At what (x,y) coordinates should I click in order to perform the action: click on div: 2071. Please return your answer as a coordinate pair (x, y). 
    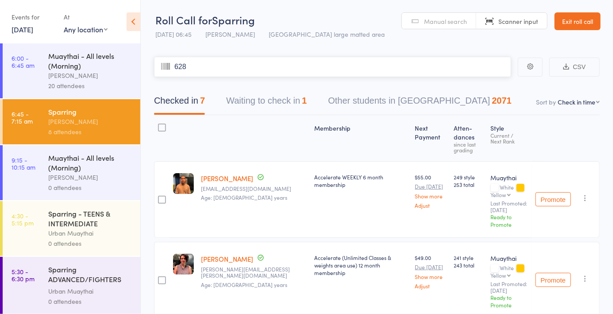
    Looking at the image, I should click on (501, 100).